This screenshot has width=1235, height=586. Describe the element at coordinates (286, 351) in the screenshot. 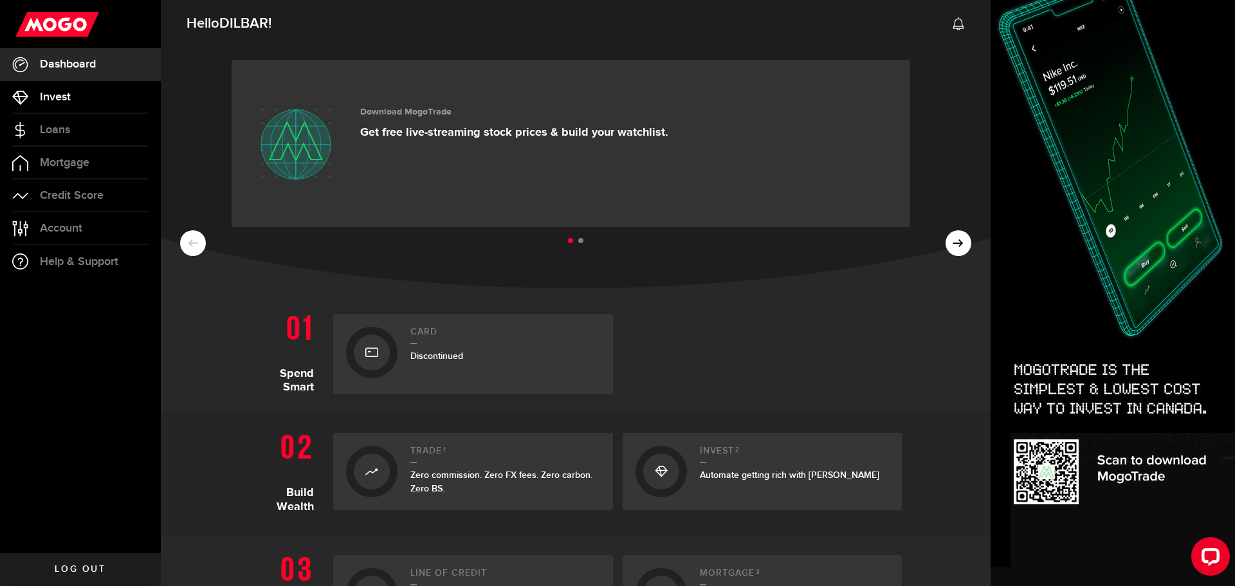

I see `h1: Spend Smart` at that location.